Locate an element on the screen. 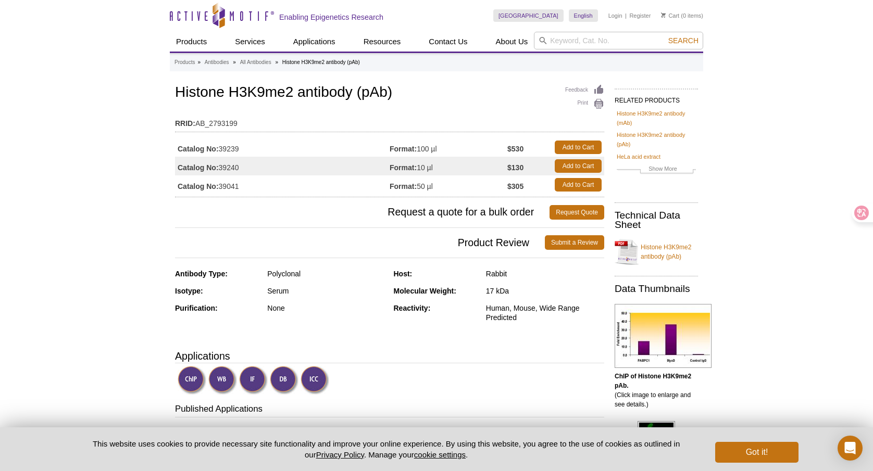 Image resolution: width=873 pixels, height=471 pixels. strong: Reactivity: is located at coordinates (412, 308).